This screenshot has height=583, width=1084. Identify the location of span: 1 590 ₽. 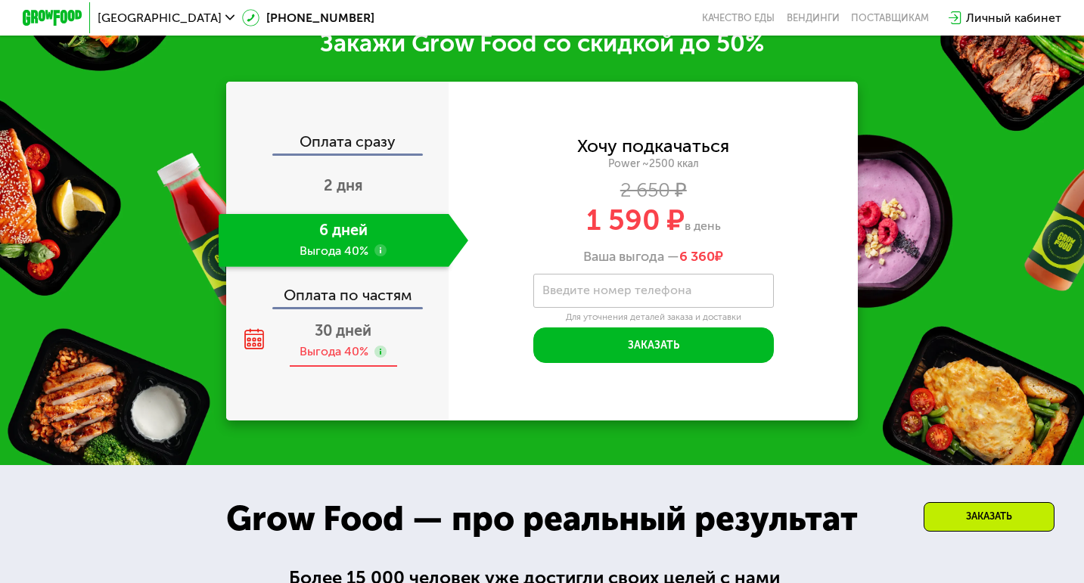
(635, 220).